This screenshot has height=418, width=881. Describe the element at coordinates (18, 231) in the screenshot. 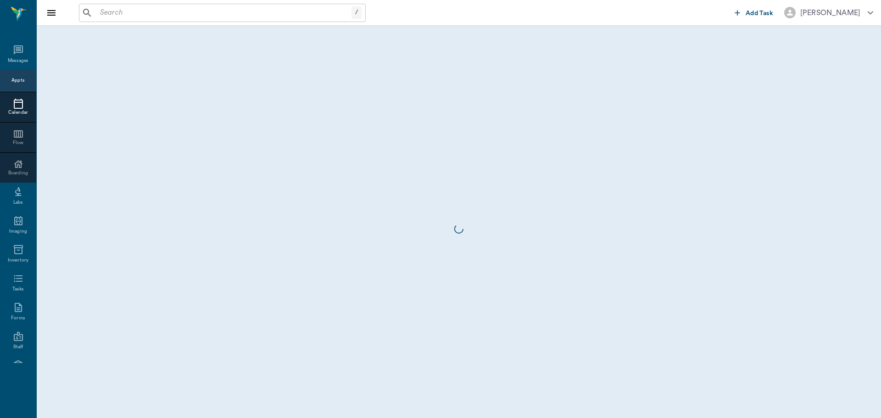

I see `div: Imaging` at that location.